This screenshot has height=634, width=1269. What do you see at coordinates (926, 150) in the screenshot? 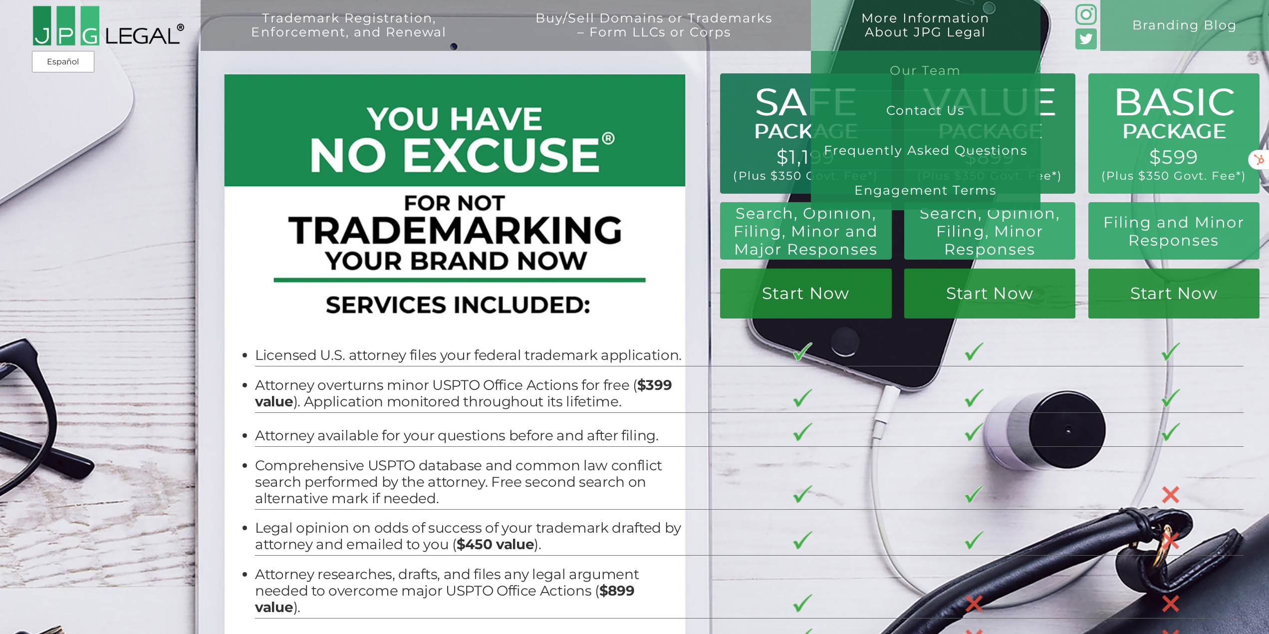
I see `a: Frequently Asked Questions` at bounding box center [926, 150].